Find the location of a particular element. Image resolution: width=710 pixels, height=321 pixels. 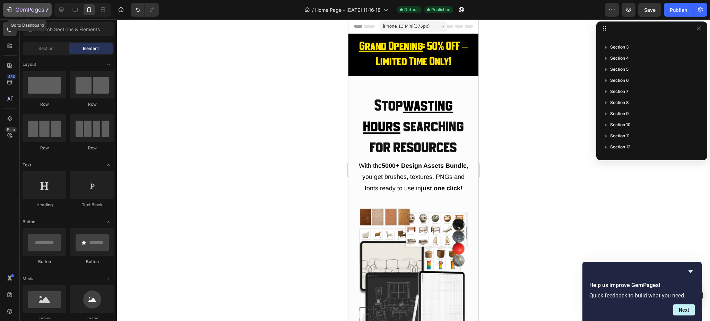

div: Beta is located at coordinates (11, 130).